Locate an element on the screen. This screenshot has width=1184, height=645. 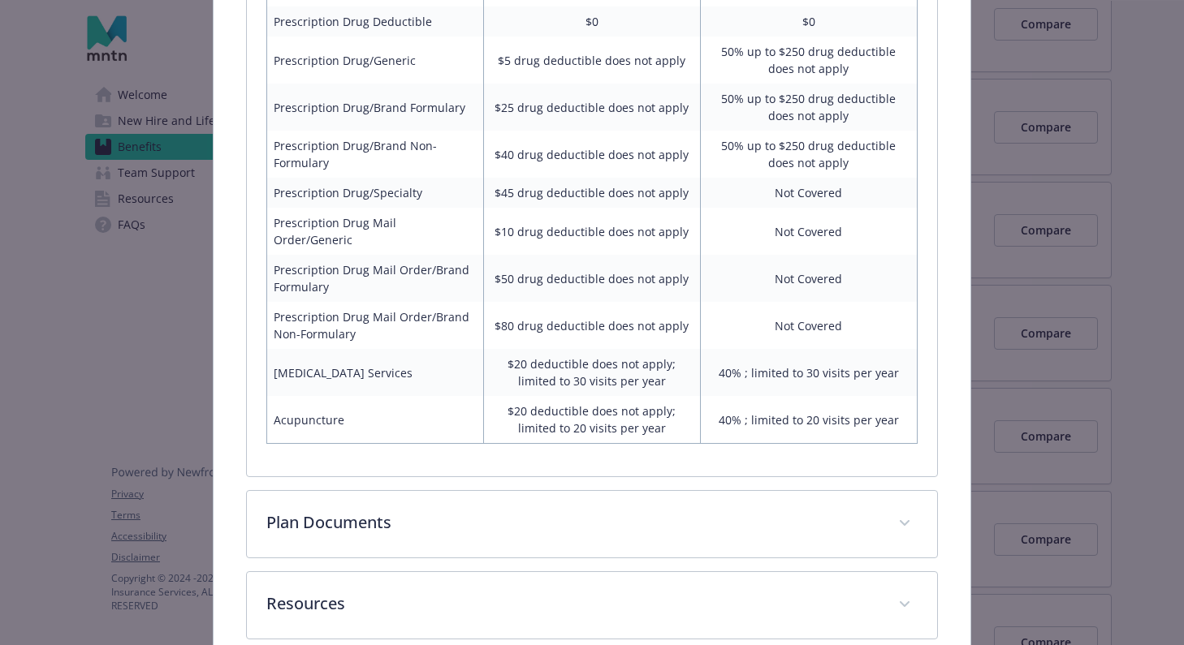
td: $20 deductible does not apply; limited to 30 visits per year is located at coordinates (592, 373).